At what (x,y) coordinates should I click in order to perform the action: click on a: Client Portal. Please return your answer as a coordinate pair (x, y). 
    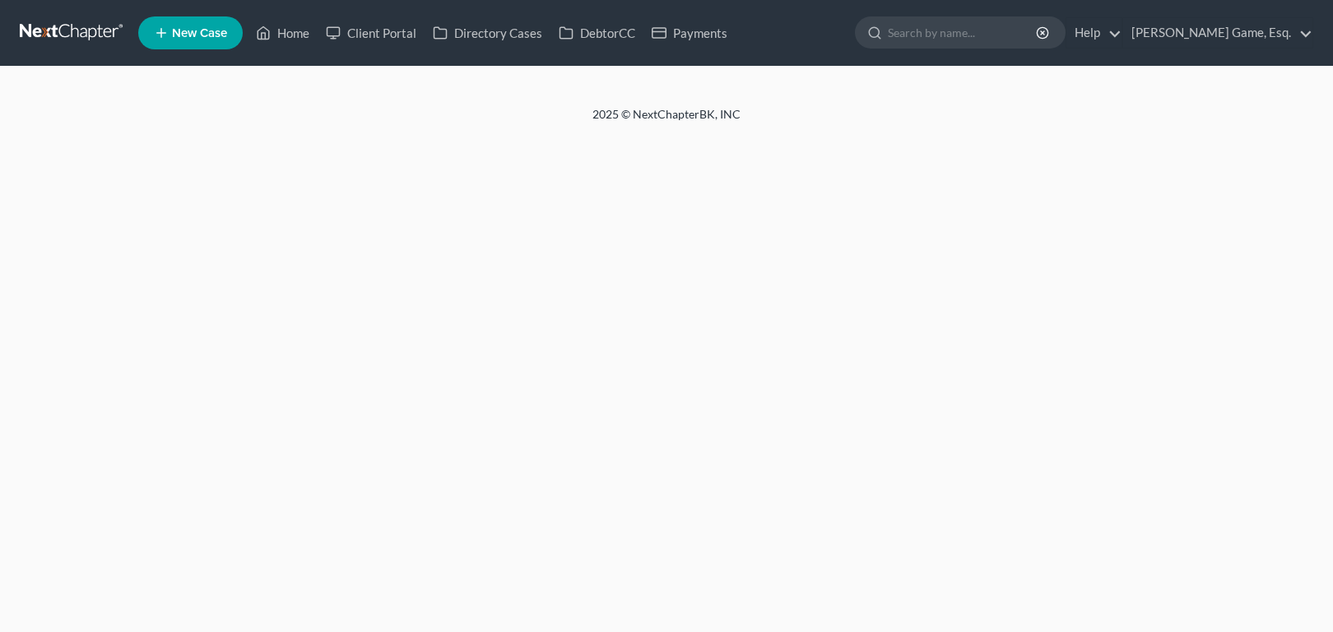
    Looking at the image, I should click on (371, 33).